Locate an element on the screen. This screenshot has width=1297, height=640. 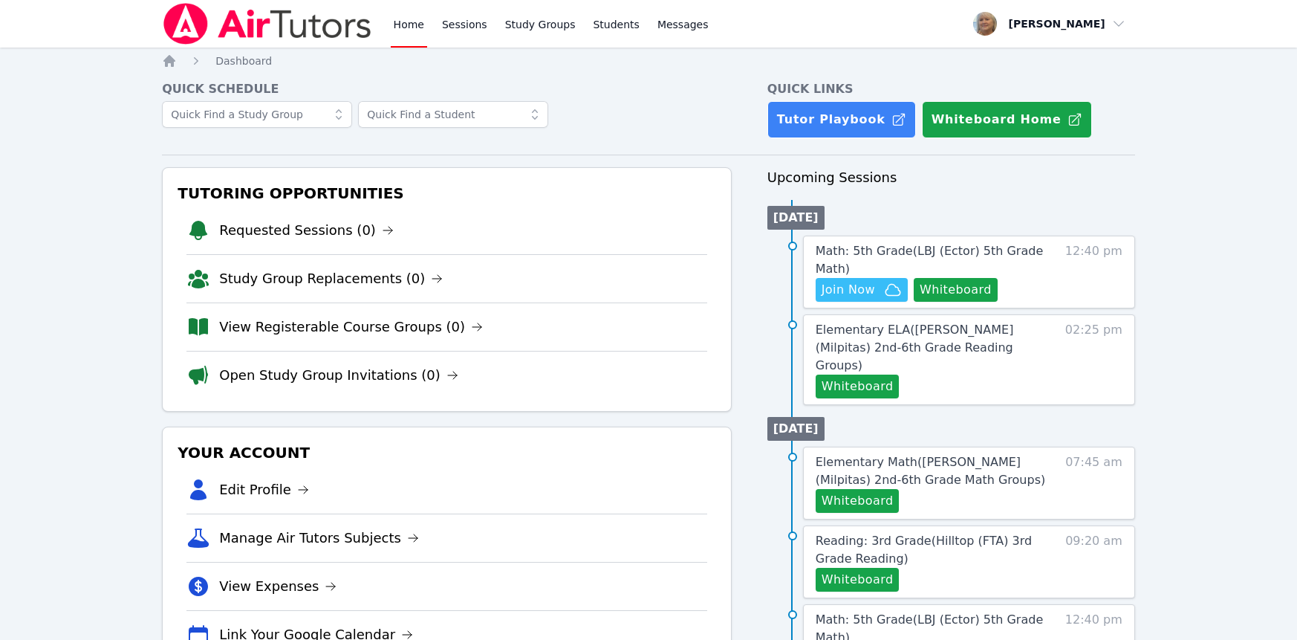
h3: Upcoming Sessions is located at coordinates (951, 178).